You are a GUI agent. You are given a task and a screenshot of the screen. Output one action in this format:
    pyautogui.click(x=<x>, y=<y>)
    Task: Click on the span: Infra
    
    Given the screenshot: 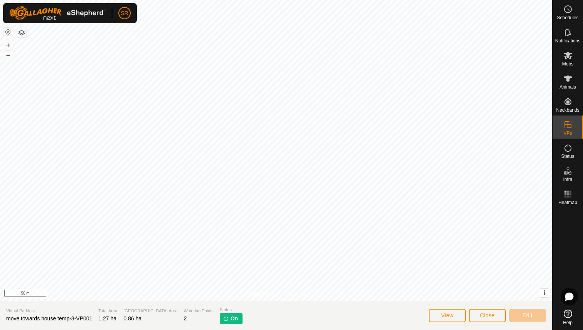 What is the action you would take?
    pyautogui.click(x=567, y=180)
    